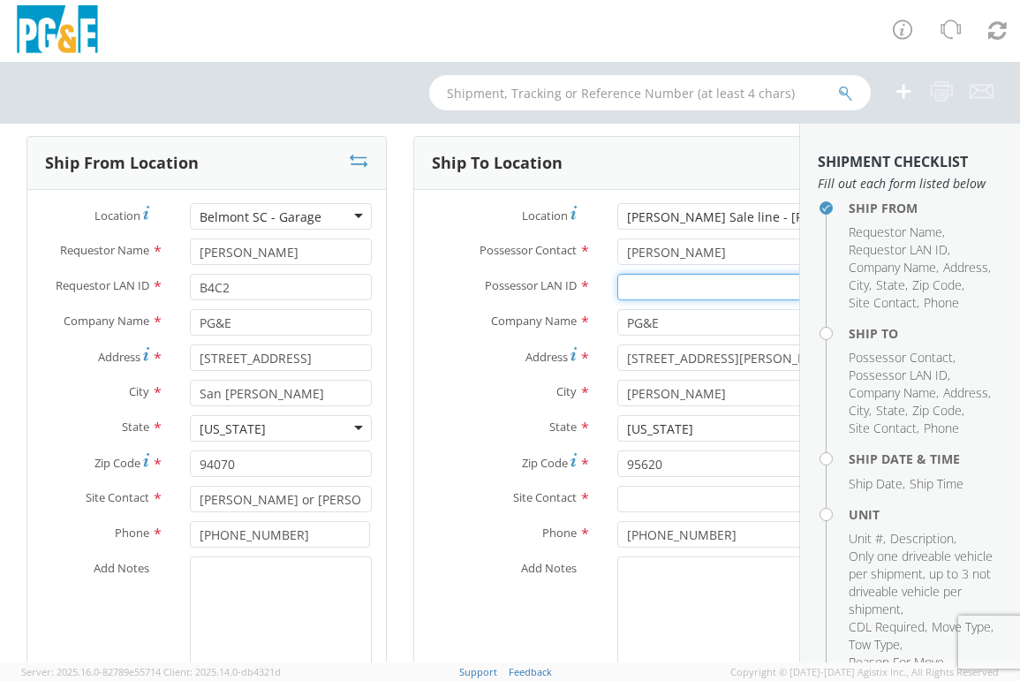 The image size is (1020, 681). Describe the element at coordinates (893, 162) in the screenshot. I see `strong: Shipment Checklist` at that location.